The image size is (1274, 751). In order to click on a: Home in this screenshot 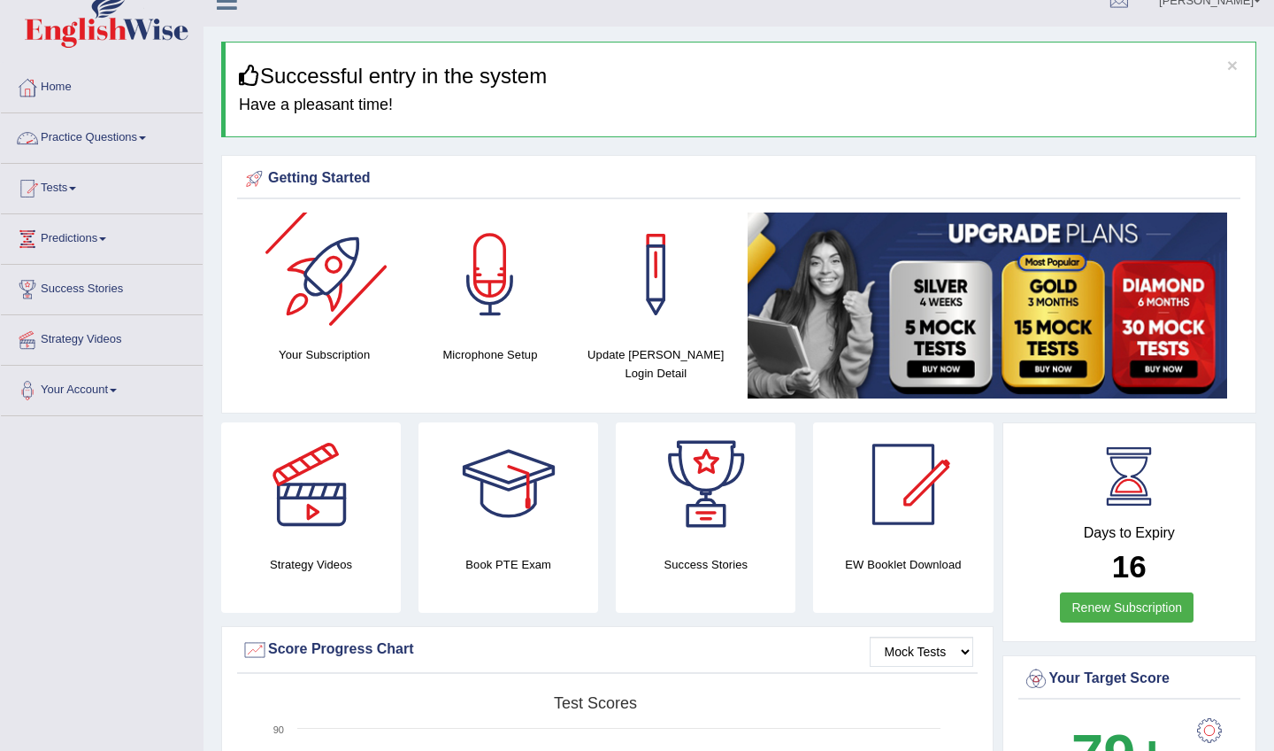, I will do `click(102, 85)`.